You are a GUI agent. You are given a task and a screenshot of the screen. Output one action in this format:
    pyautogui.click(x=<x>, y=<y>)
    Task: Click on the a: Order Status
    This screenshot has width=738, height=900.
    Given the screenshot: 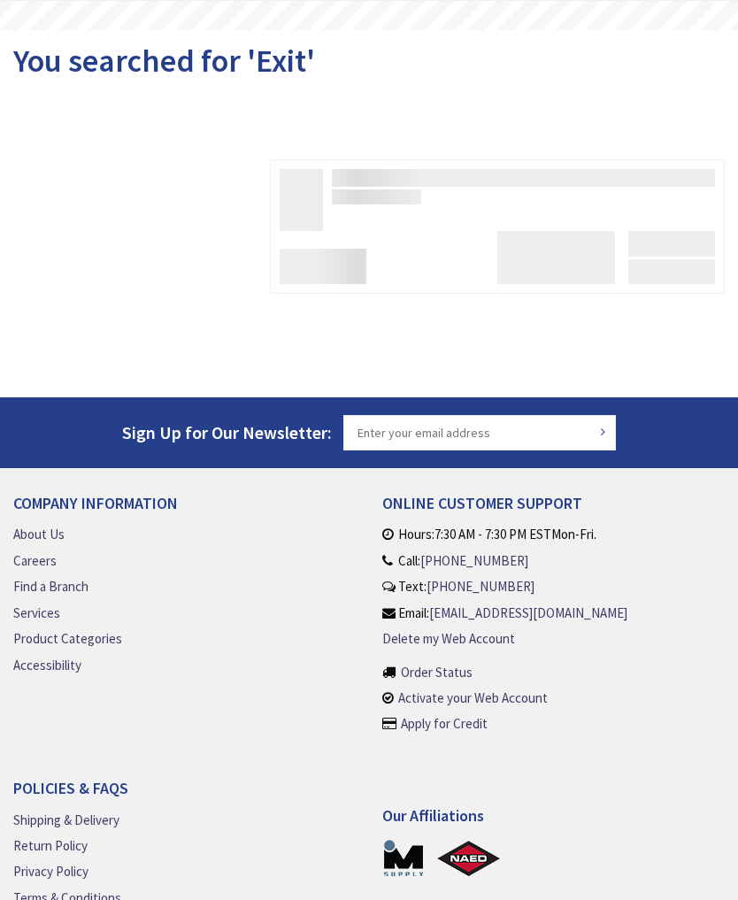 What is the action you would take?
    pyautogui.click(x=436, y=672)
    